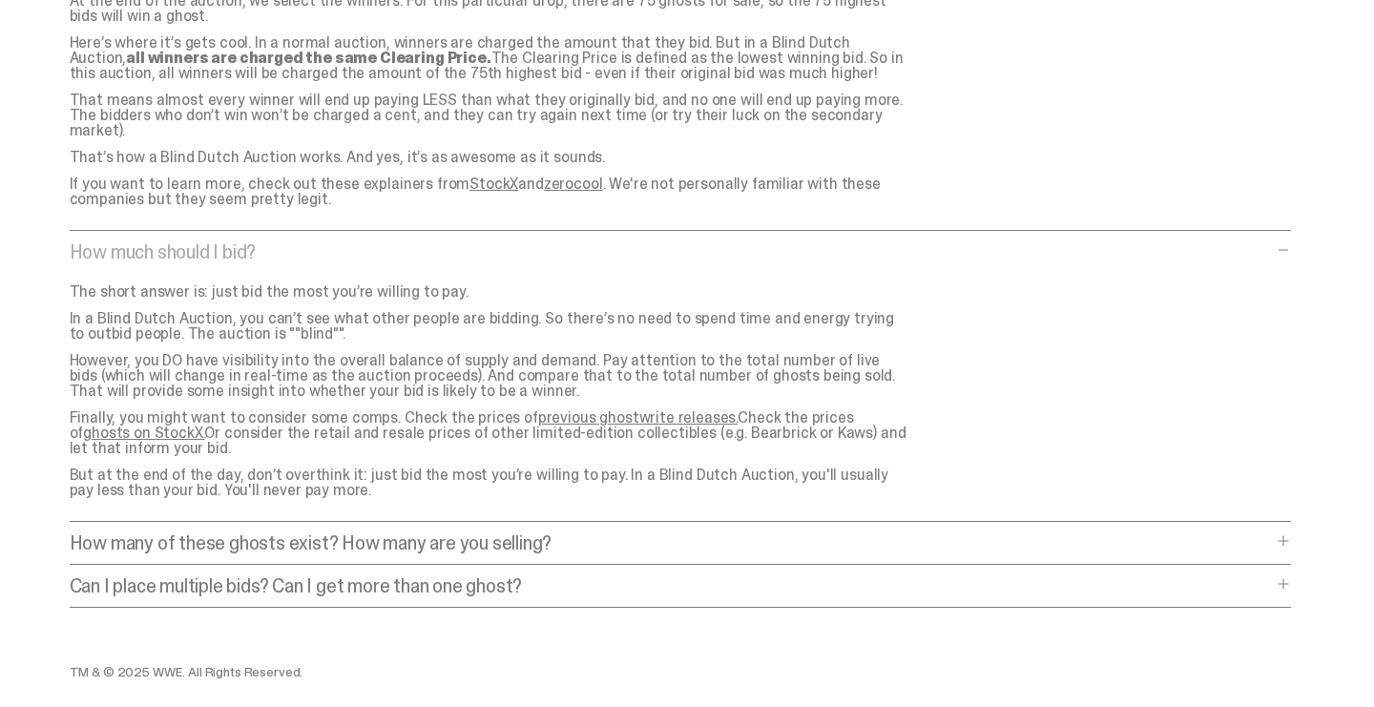 The width and height of the screenshot is (1374, 707). What do you see at coordinates (490, 192) in the screenshot?
I see `p: If you want to learn more, check out these explainers from and . We're not personally familiar wi...` at bounding box center [490, 192].